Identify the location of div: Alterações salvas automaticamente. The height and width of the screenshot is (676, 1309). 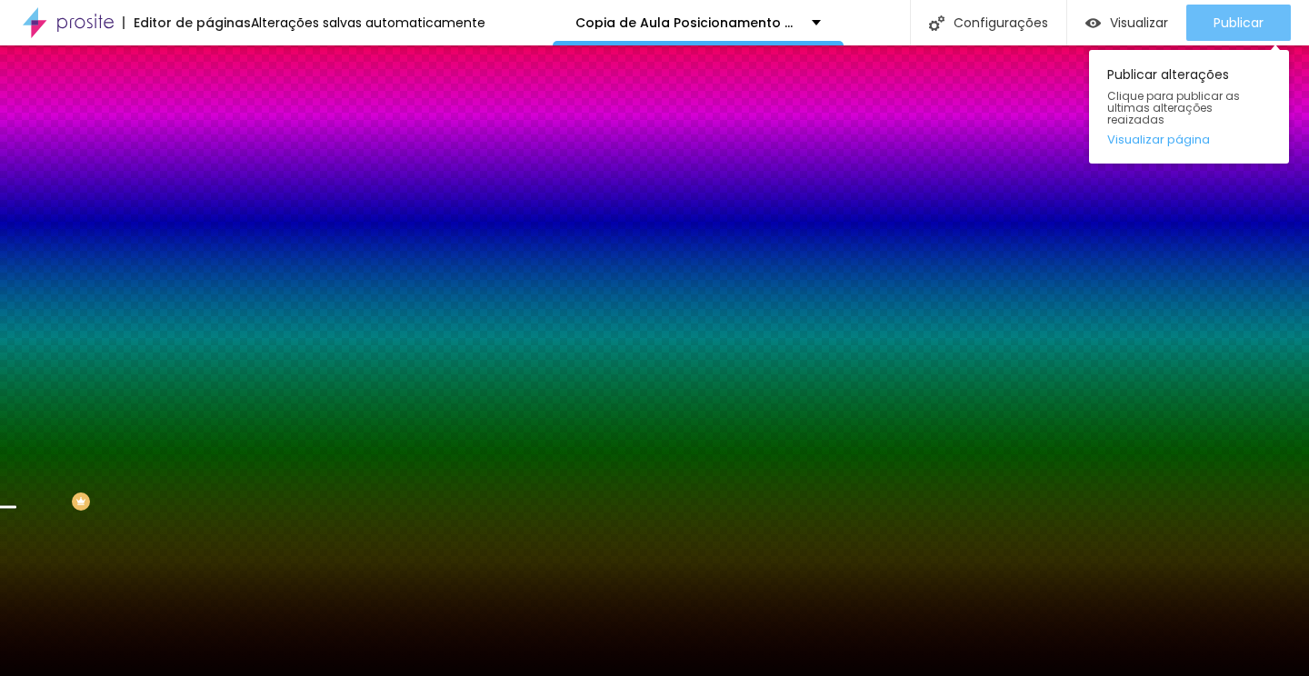
(368, 23).